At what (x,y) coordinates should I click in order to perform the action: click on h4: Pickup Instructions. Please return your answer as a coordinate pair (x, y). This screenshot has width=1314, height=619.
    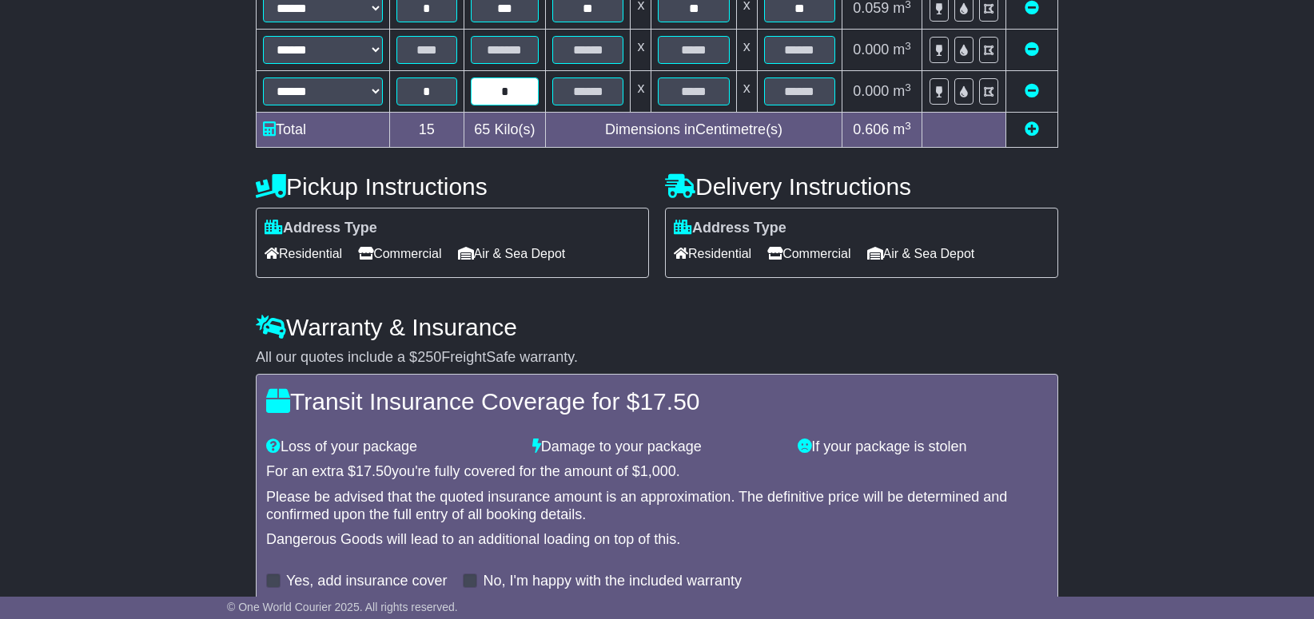
    Looking at the image, I should click on (452, 186).